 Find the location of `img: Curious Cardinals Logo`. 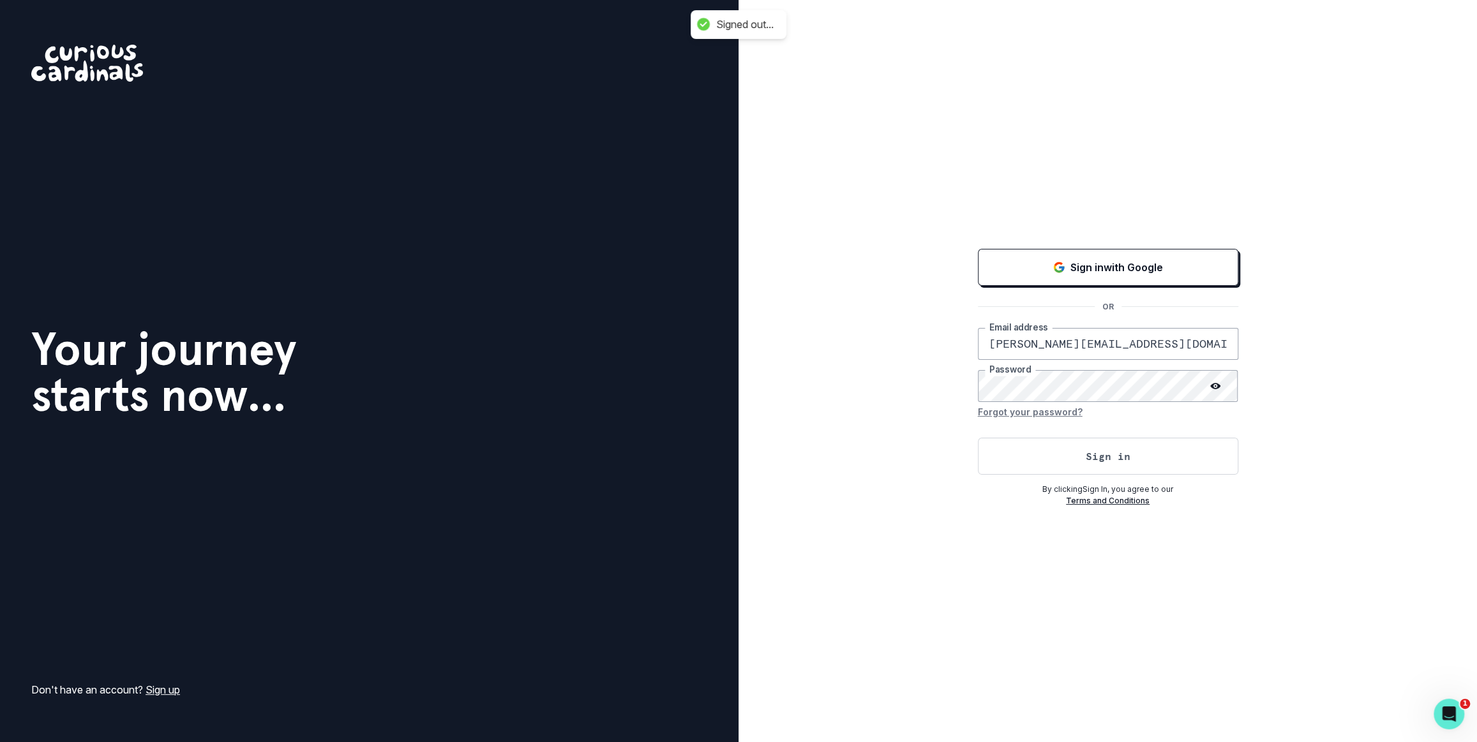

img: Curious Cardinals Logo is located at coordinates (87, 63).